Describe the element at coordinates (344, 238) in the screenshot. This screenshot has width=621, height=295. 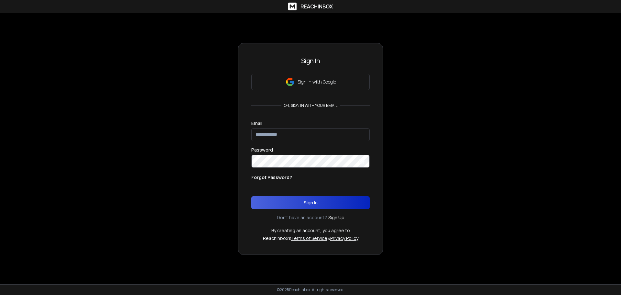
I see `span: Privacy Policy` at that location.